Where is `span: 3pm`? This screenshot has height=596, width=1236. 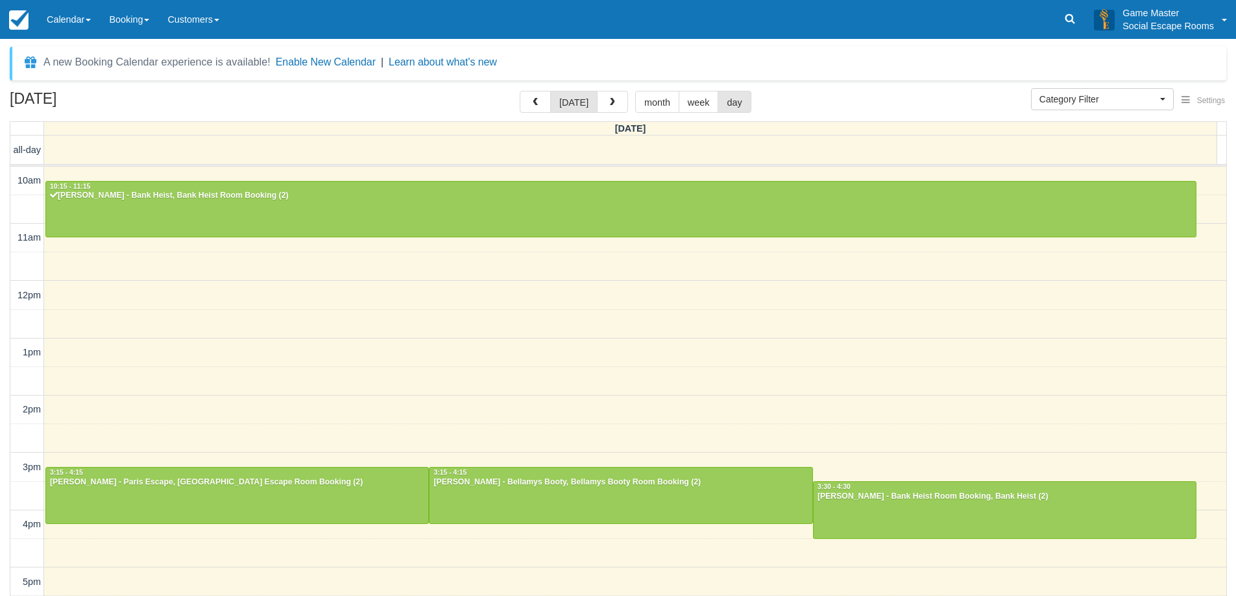 span: 3pm is located at coordinates (32, 467).